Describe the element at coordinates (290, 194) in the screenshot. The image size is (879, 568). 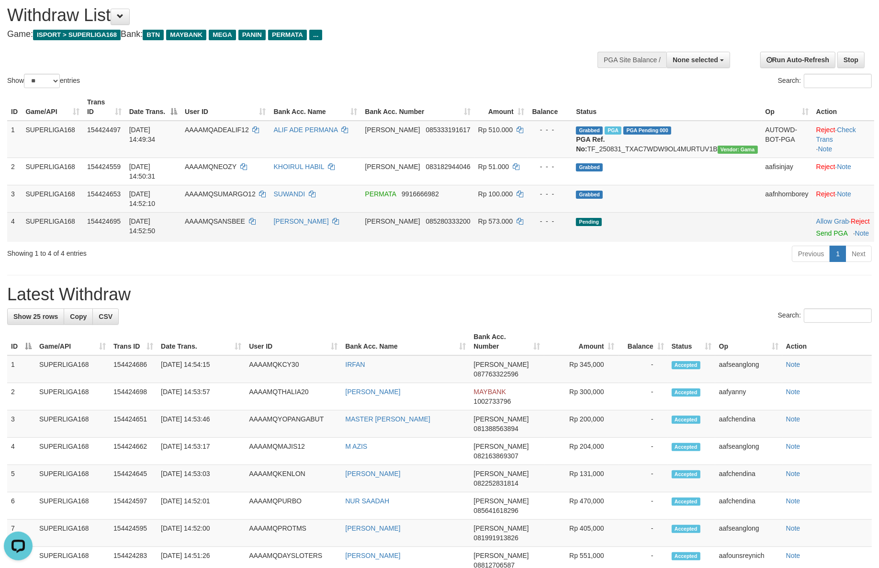
I see `a: SUWANDI` at that location.